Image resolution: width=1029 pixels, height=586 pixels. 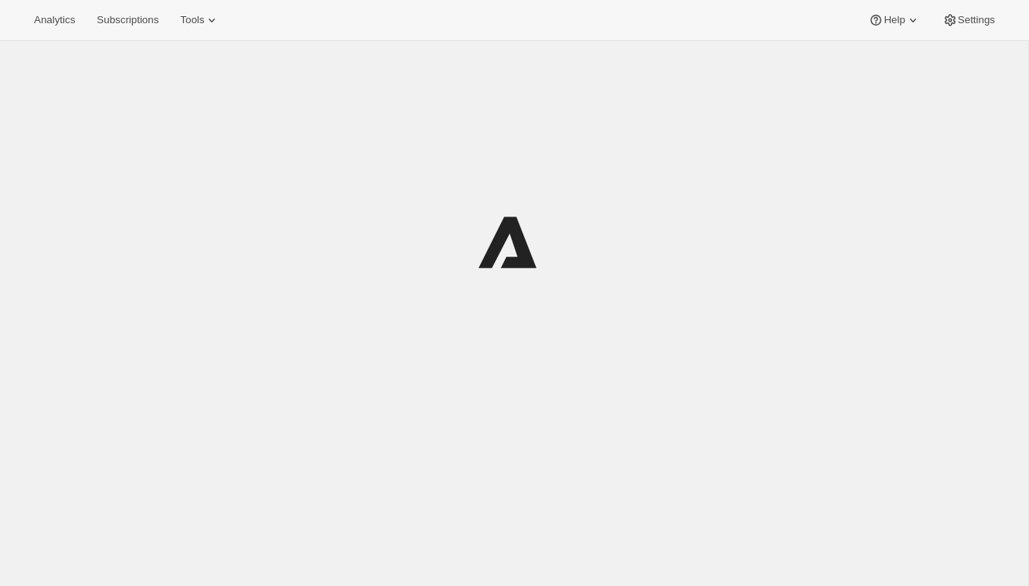 I want to click on button: Tools, so click(x=199, y=20).